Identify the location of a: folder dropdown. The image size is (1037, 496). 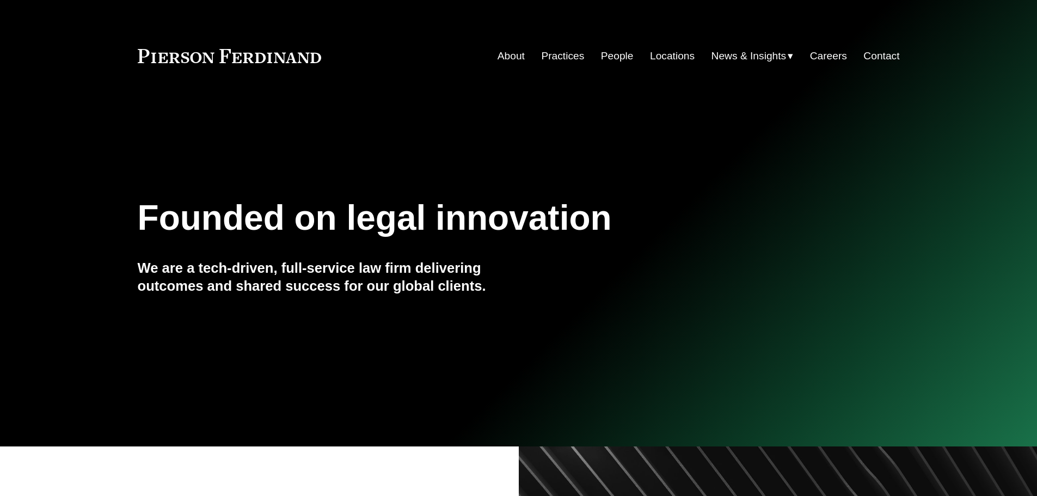
(752, 56).